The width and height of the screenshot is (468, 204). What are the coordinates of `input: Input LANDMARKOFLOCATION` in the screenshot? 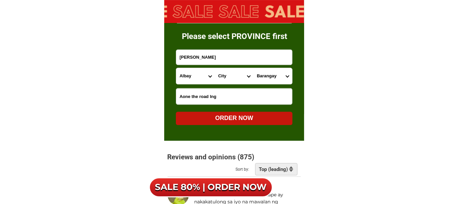 It's located at (234, 96).